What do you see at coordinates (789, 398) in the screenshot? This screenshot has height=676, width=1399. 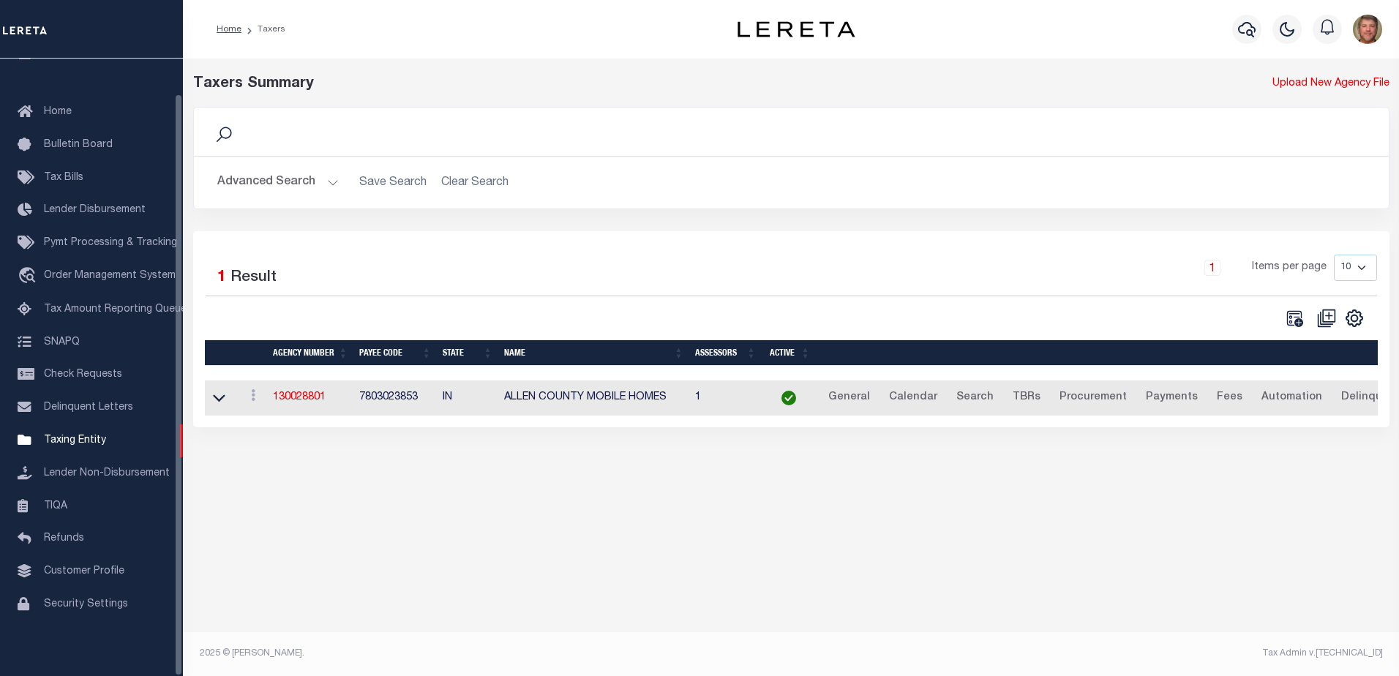 I see `img: check-icon-green.svg` at bounding box center [789, 398].